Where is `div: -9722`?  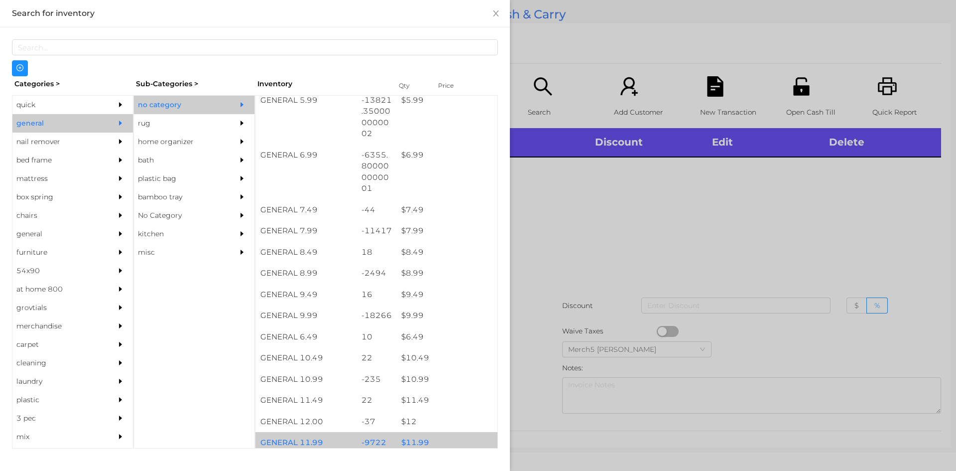
div: -9722 is located at coordinates (377, 442).